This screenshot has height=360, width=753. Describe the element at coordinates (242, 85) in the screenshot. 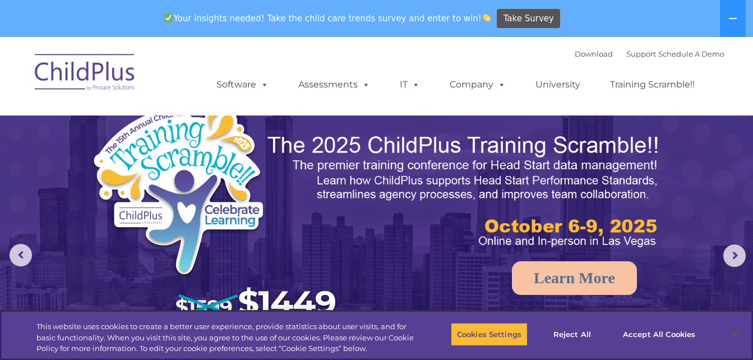

I see `a: Software` at that location.